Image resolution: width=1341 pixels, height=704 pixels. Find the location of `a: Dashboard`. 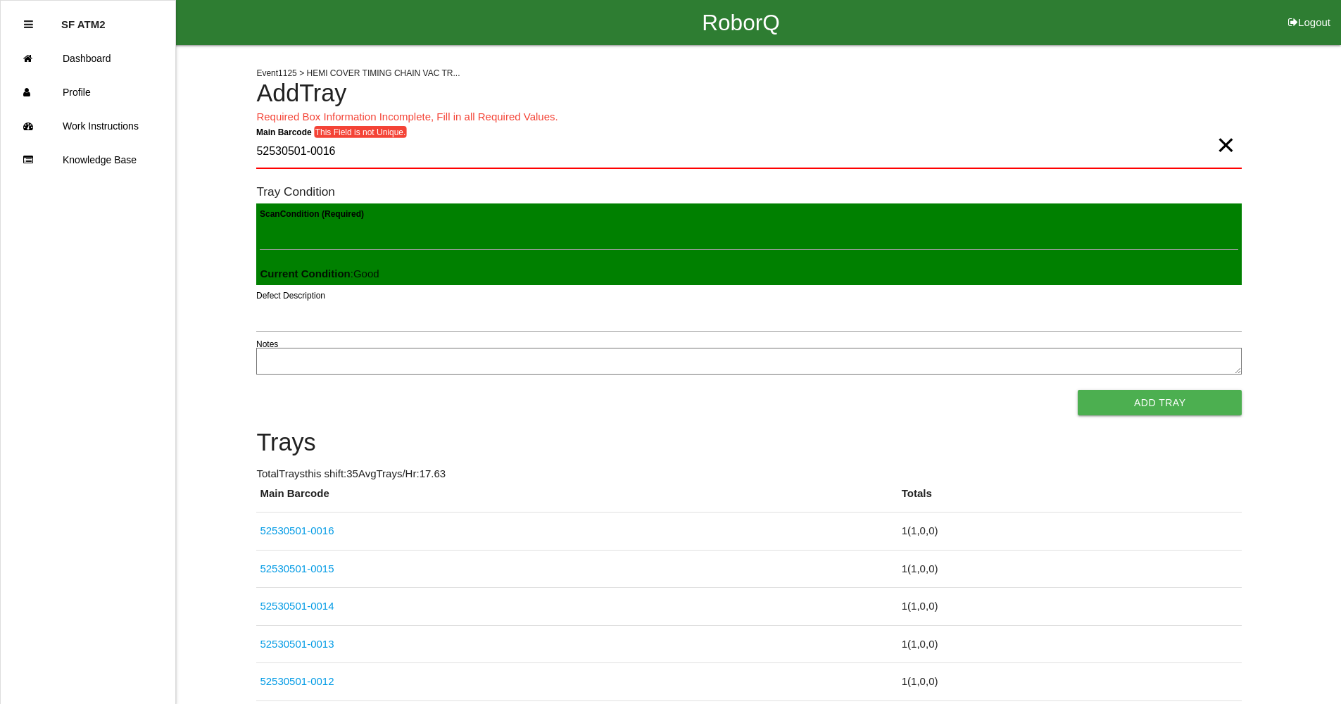

a: Dashboard is located at coordinates (88, 58).